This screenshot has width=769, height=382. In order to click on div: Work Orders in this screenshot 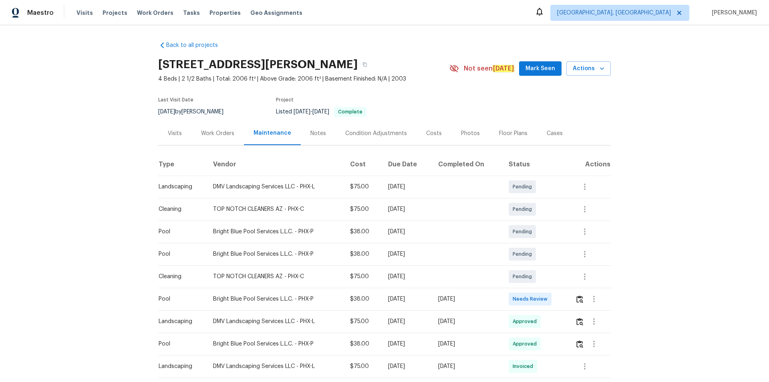, I will do `click(217, 133)`.